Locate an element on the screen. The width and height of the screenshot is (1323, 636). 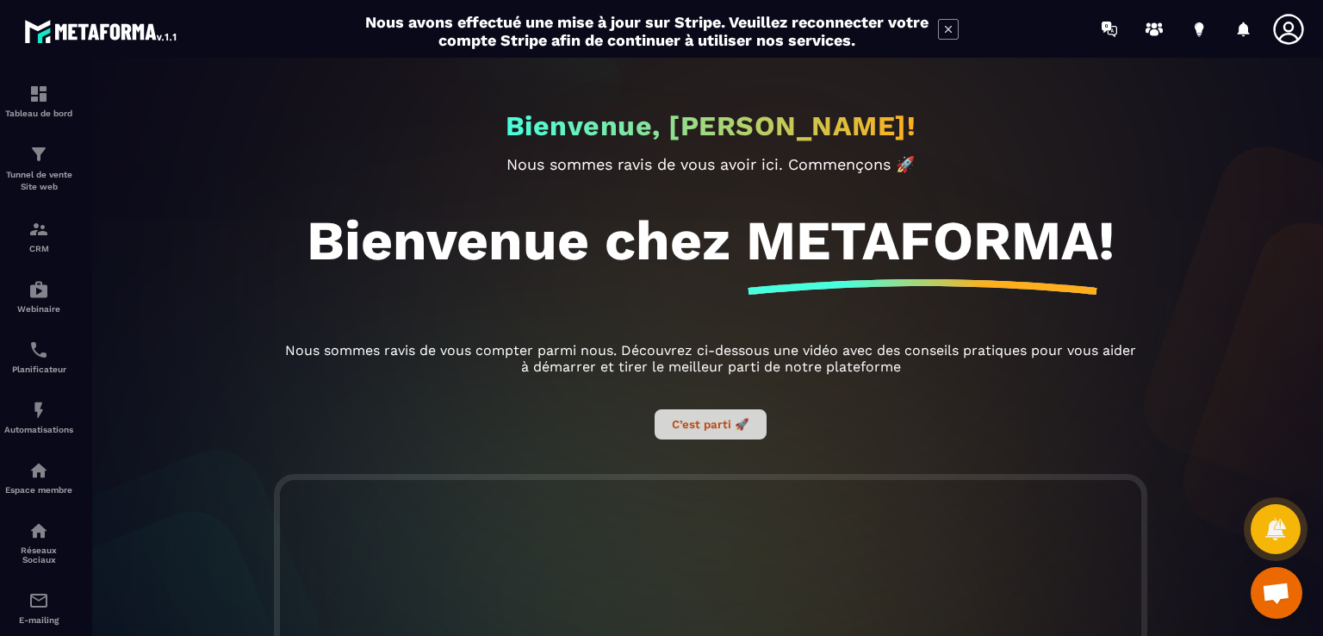
a: automationsautomationsAutomatisations is located at coordinates (39, 417).